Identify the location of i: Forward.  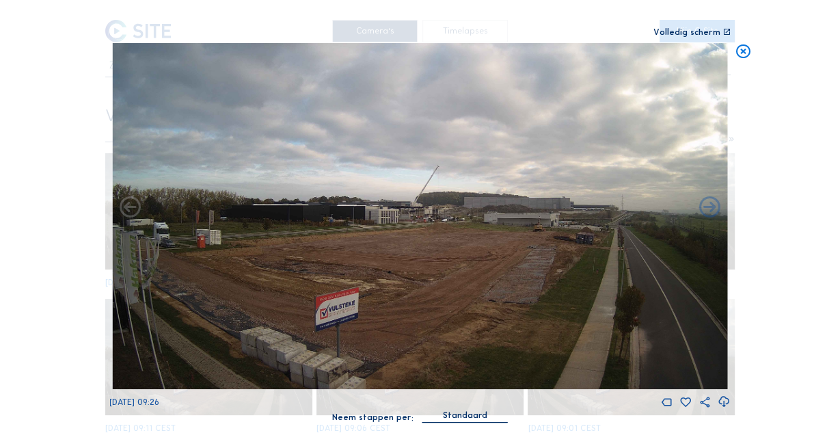
(130, 207).